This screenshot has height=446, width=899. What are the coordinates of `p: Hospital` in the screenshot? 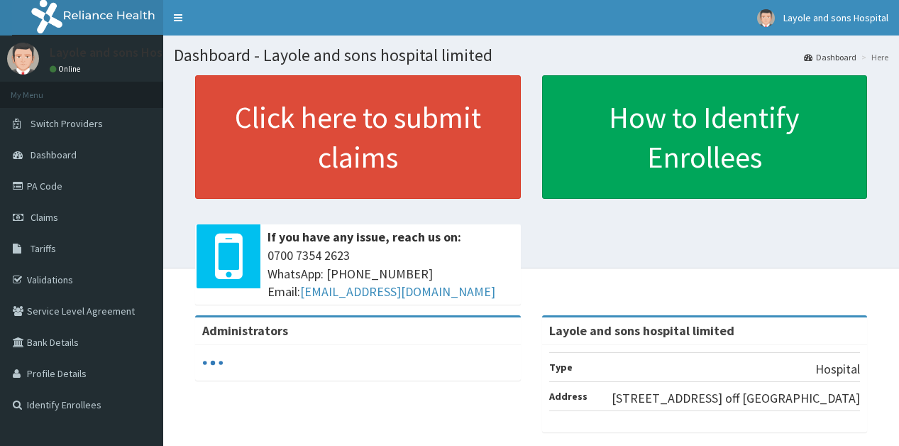 It's located at (838, 369).